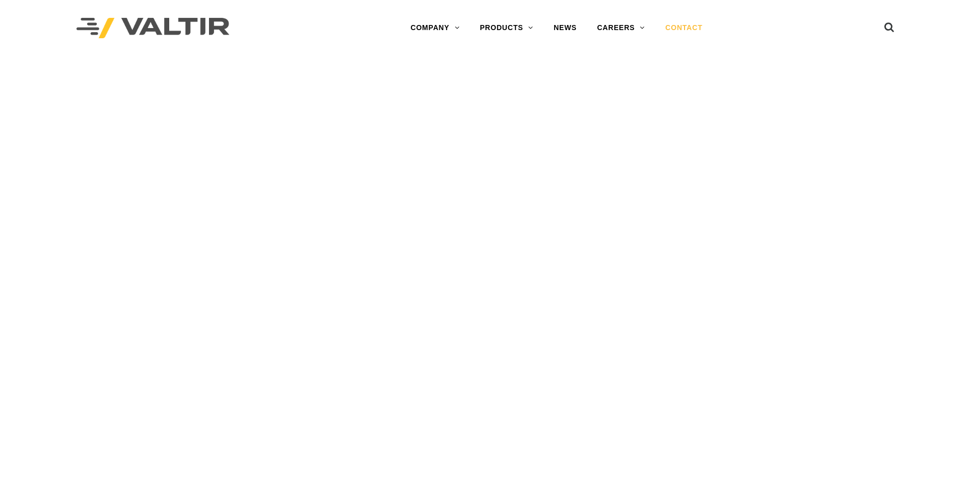 The width and height of the screenshot is (971, 486). I want to click on a: NEWS, so click(564, 28).